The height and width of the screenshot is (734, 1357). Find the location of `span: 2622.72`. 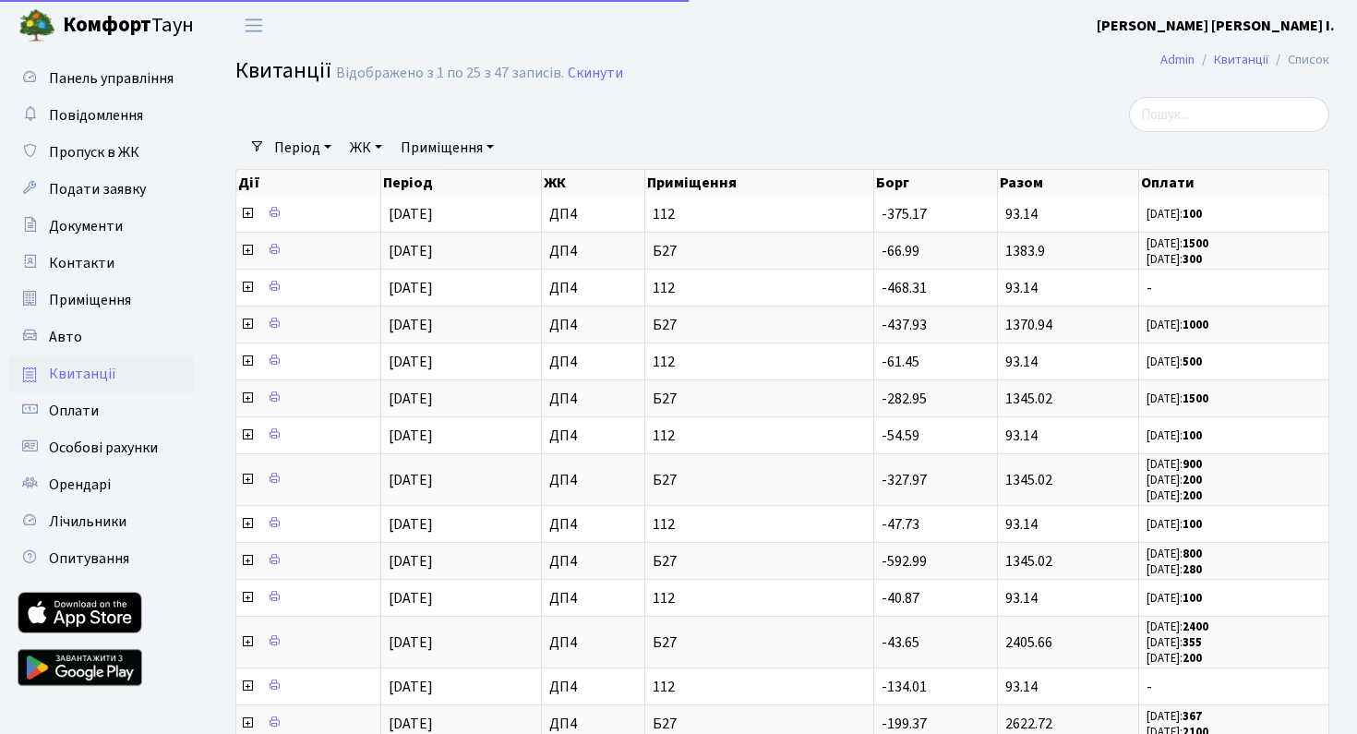

span: 2622.72 is located at coordinates (1029, 724).